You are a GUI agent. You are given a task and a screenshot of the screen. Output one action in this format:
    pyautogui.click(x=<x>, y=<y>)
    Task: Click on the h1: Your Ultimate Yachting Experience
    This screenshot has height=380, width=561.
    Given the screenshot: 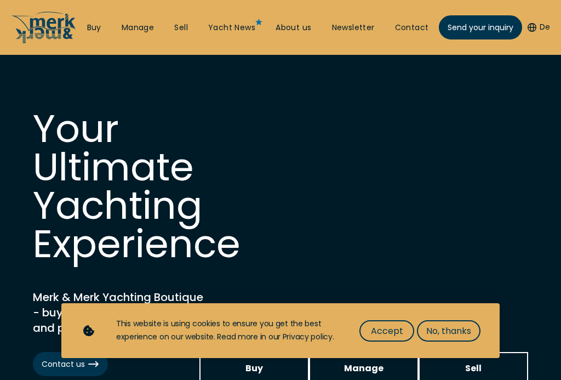 What is the action you would take?
    pyautogui.click(x=142, y=186)
    